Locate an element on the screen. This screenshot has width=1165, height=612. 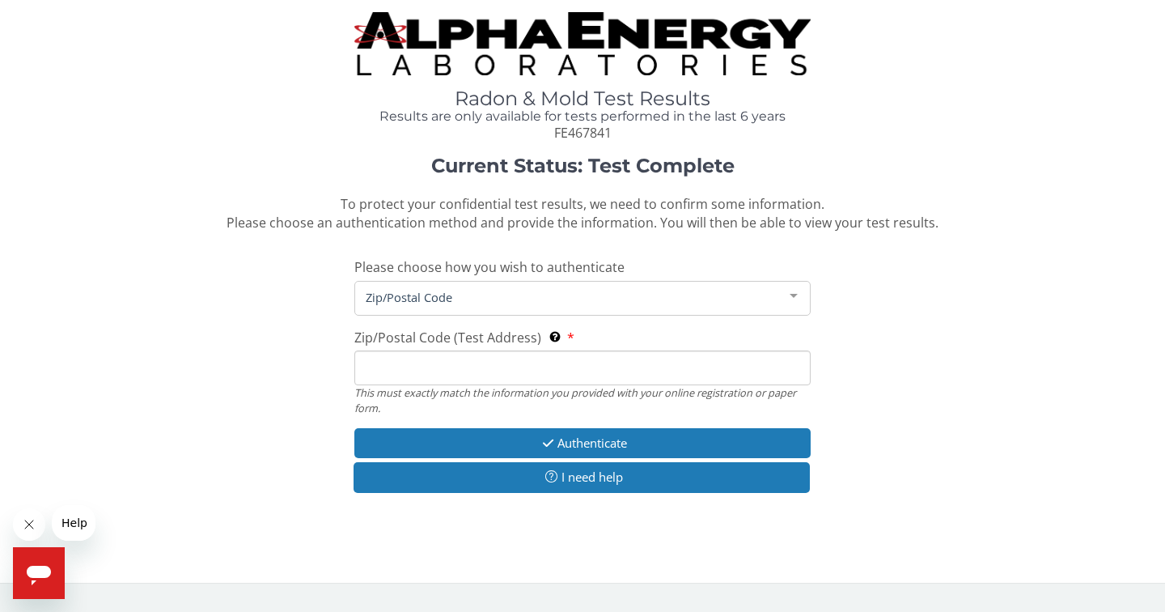
span: Please choose how you wish to authenticate is located at coordinates (490, 267).